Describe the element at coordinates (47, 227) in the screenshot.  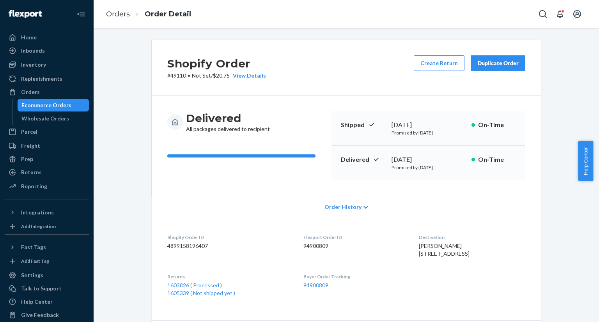
I see `a: Add Integration` at that location.